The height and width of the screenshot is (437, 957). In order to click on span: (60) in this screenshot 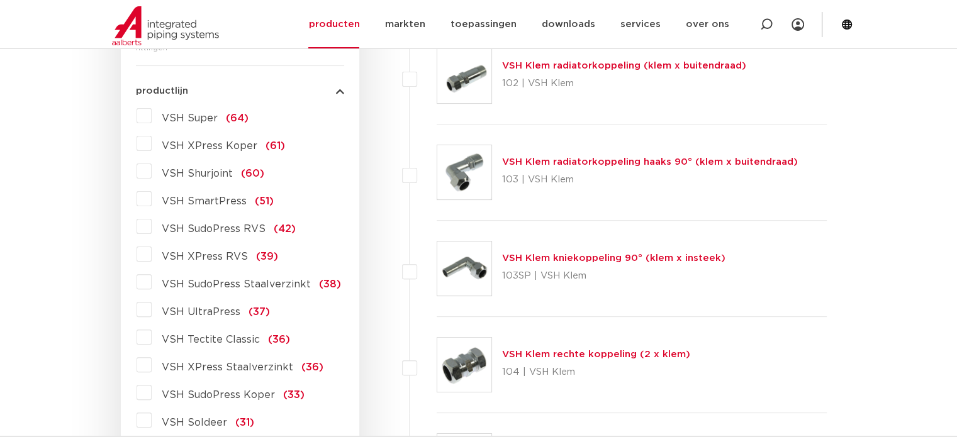, I will do `click(252, 174)`.